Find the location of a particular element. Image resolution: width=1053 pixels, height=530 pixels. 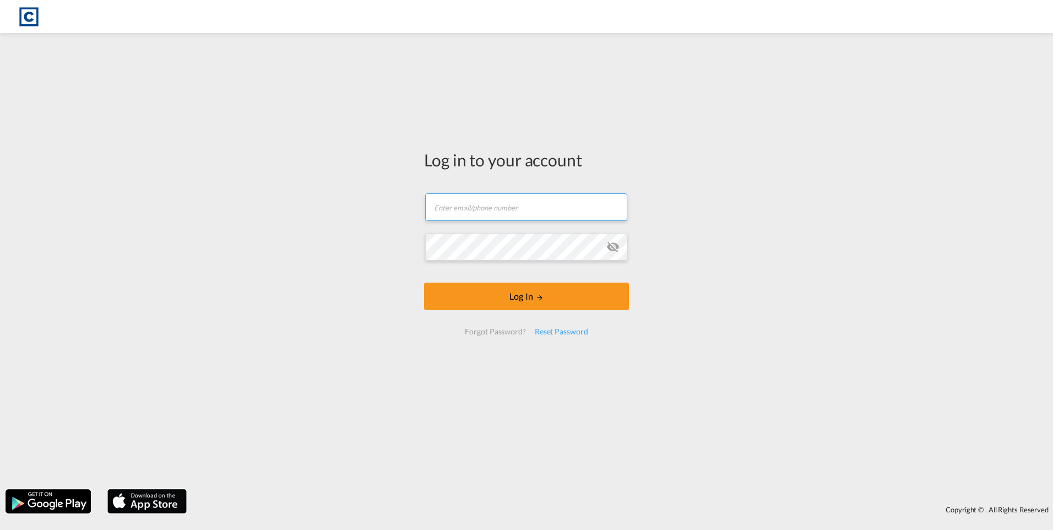

img: apple.png is located at coordinates (147, 501).